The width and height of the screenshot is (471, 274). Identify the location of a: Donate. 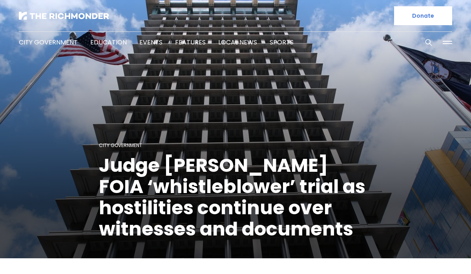
(423, 16).